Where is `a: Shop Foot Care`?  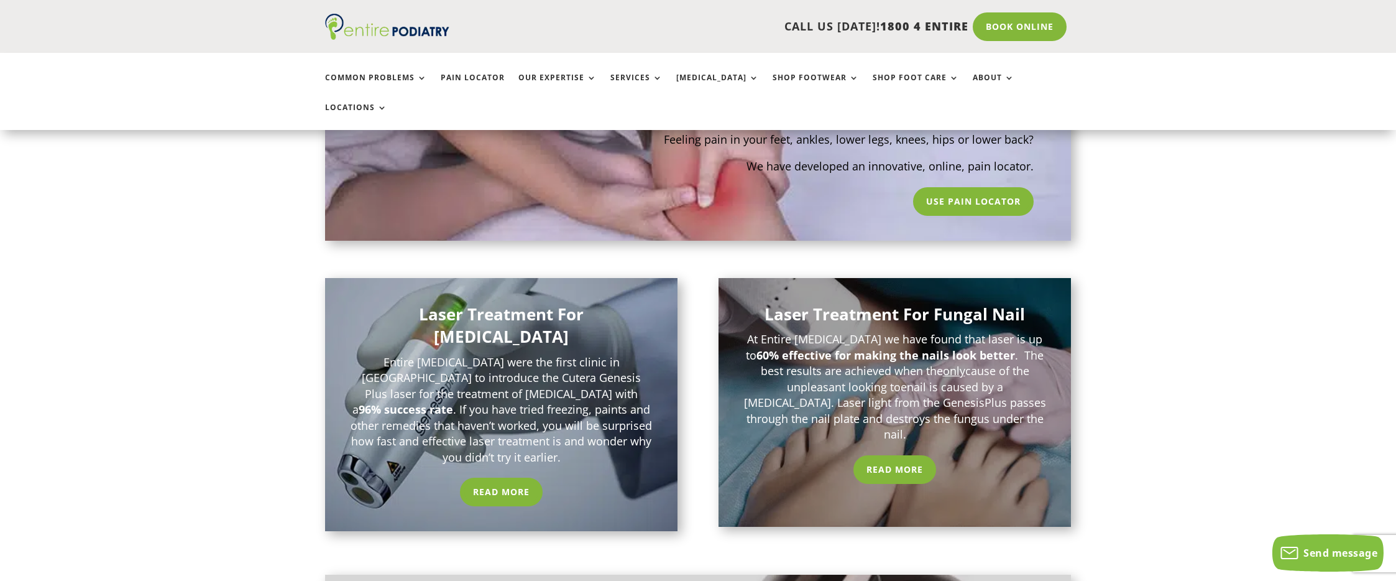 a: Shop Foot Care is located at coordinates (916, 86).